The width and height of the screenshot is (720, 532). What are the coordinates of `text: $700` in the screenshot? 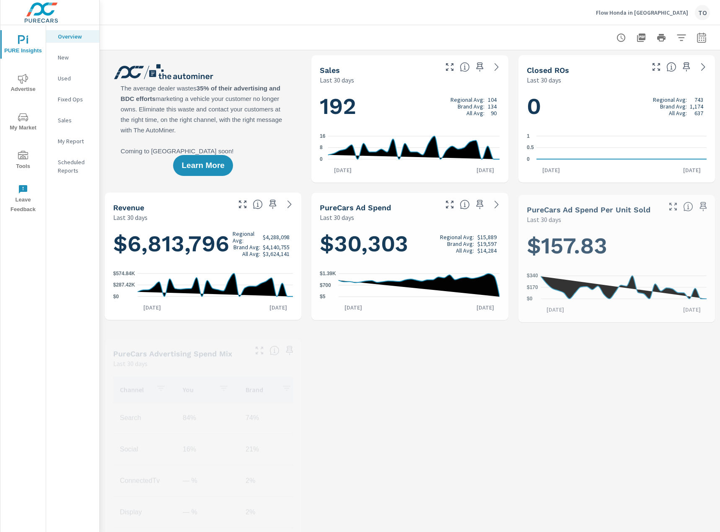 It's located at (325, 285).